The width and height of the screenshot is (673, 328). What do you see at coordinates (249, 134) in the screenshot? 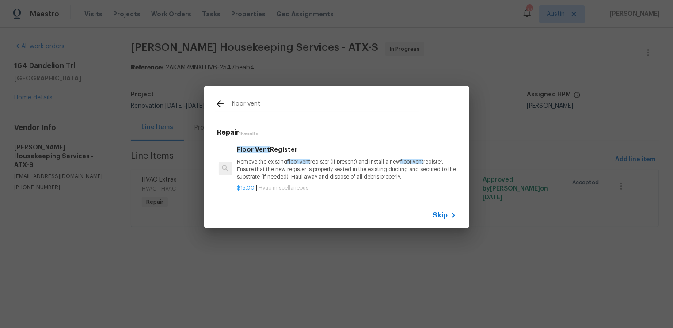
I see `span: 1 Results` at bounding box center [249, 134].